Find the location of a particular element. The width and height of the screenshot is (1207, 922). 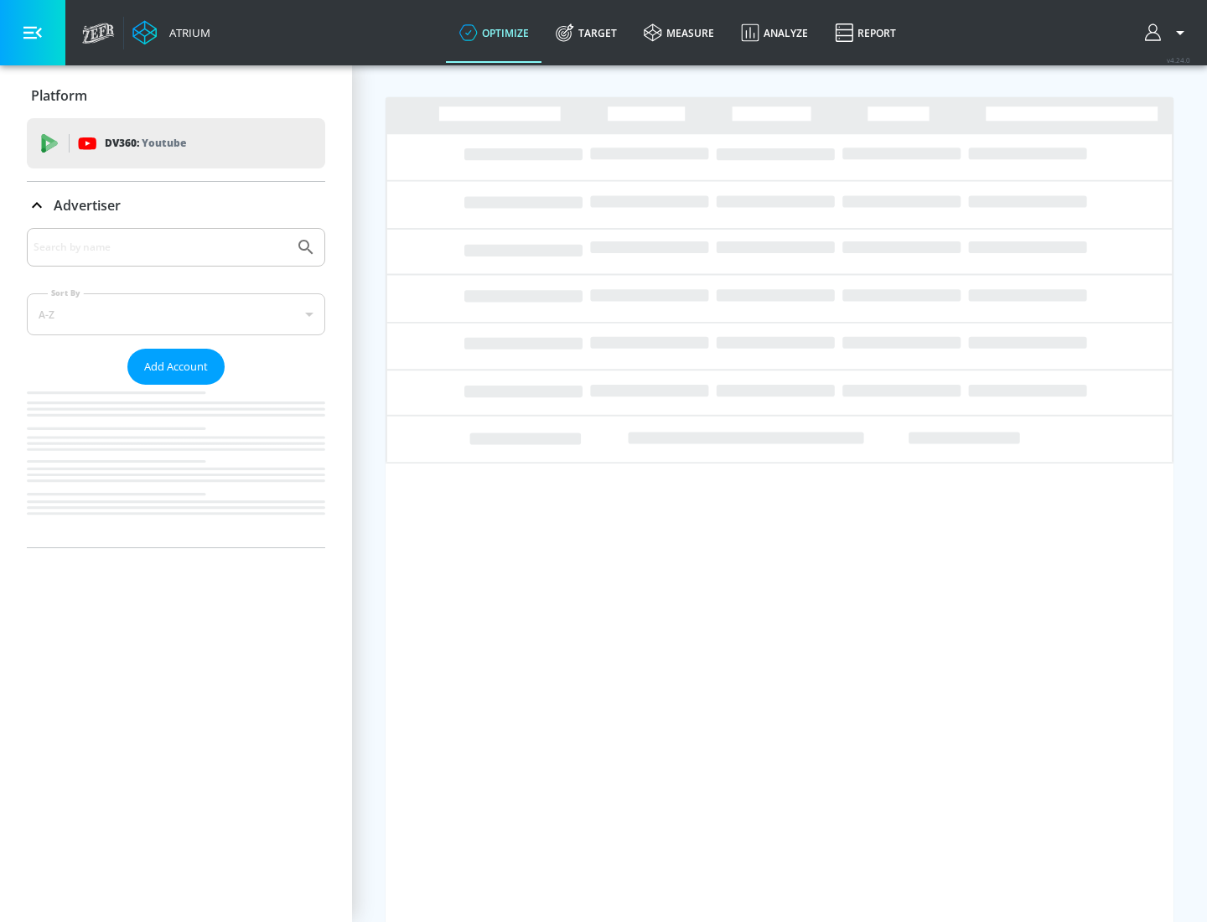

button: Add Account is located at coordinates (176, 366).